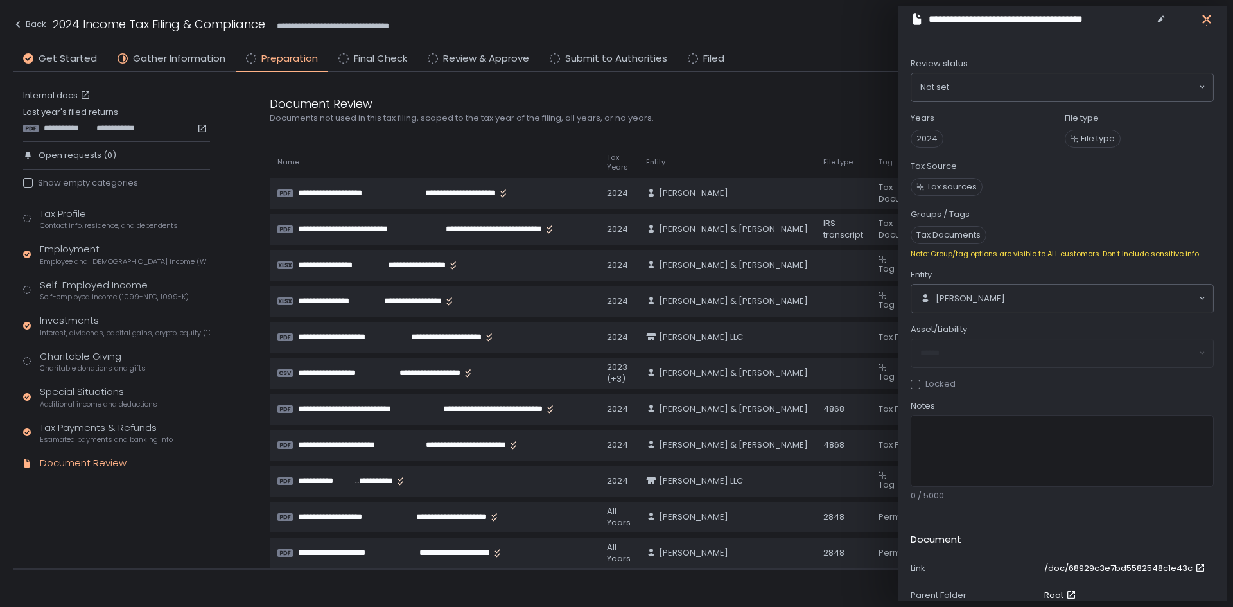  What do you see at coordinates (951, 187) in the screenshot?
I see `span: Tax sources` at bounding box center [951, 187].